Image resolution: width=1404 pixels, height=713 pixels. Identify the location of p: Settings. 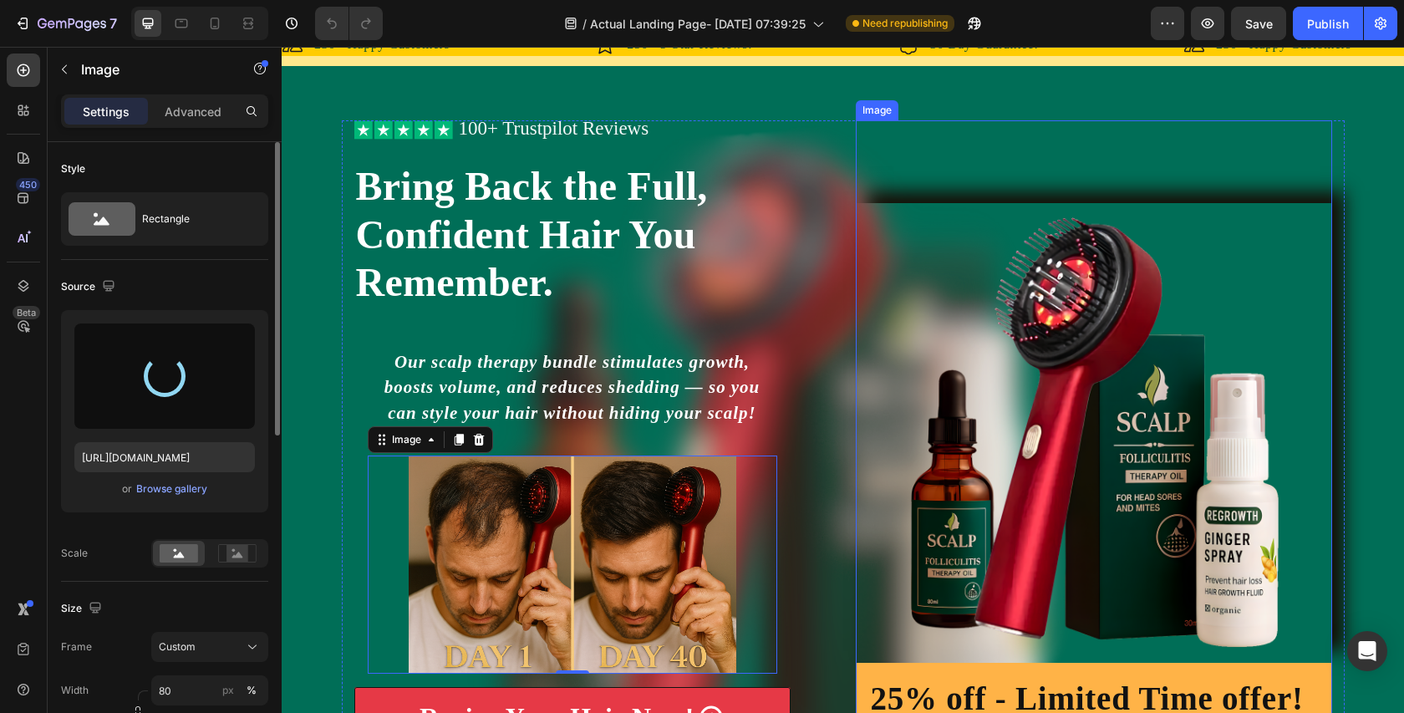
(106, 111).